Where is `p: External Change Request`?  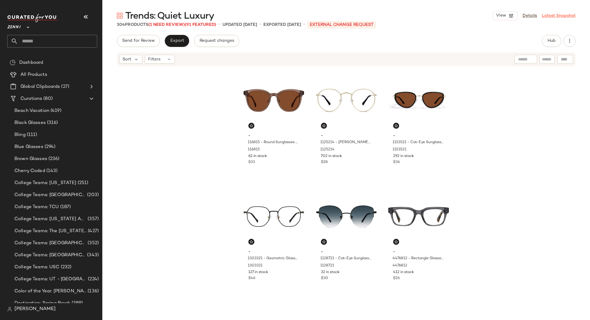 p: External Change Request is located at coordinates (341, 25).